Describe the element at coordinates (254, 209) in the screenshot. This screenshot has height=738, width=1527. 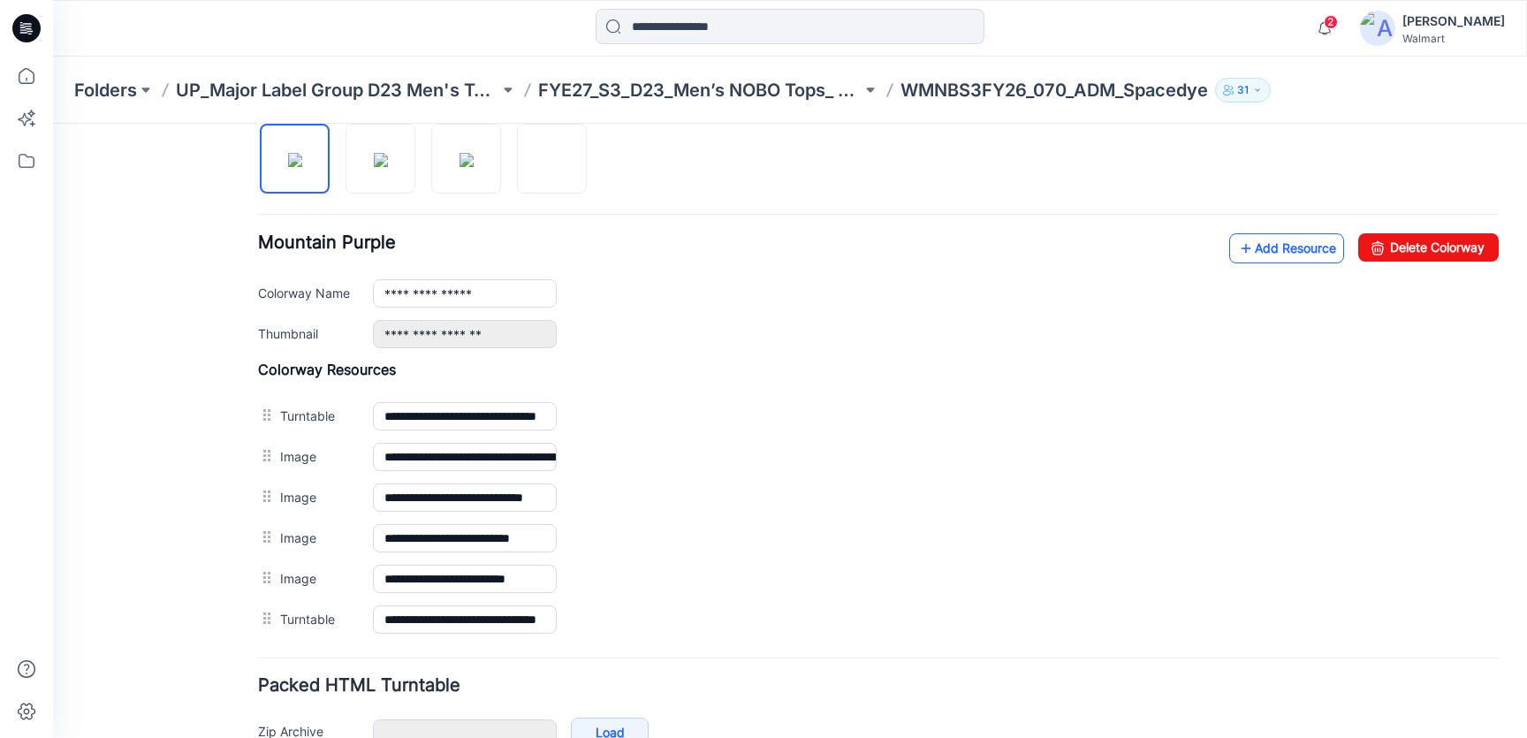
I see `label: Thumbnail` at that location.